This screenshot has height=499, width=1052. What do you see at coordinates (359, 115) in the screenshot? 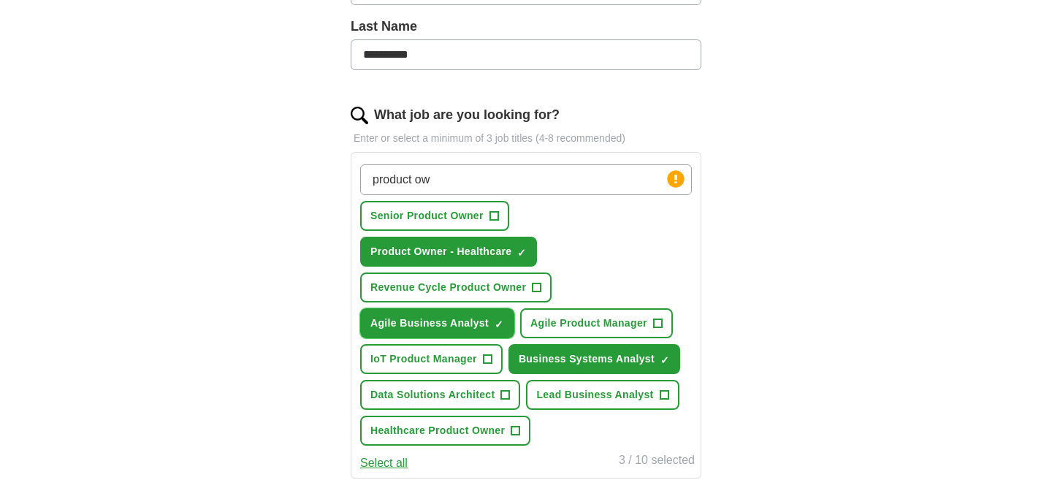
I see `img: search.png` at bounding box center [359, 115].